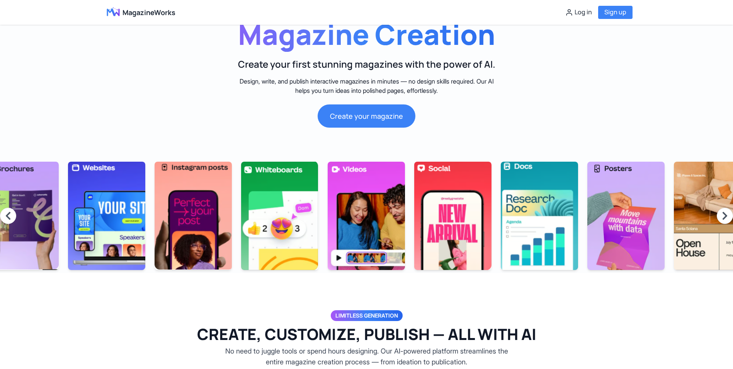  What do you see at coordinates (367, 34) in the screenshot?
I see `h1: Magazine Creation` at bounding box center [367, 34].